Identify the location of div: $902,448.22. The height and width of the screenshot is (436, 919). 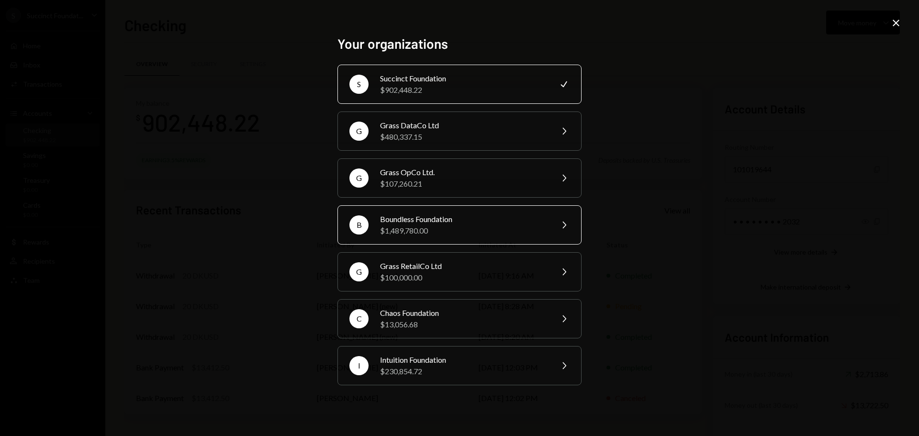
(463, 90).